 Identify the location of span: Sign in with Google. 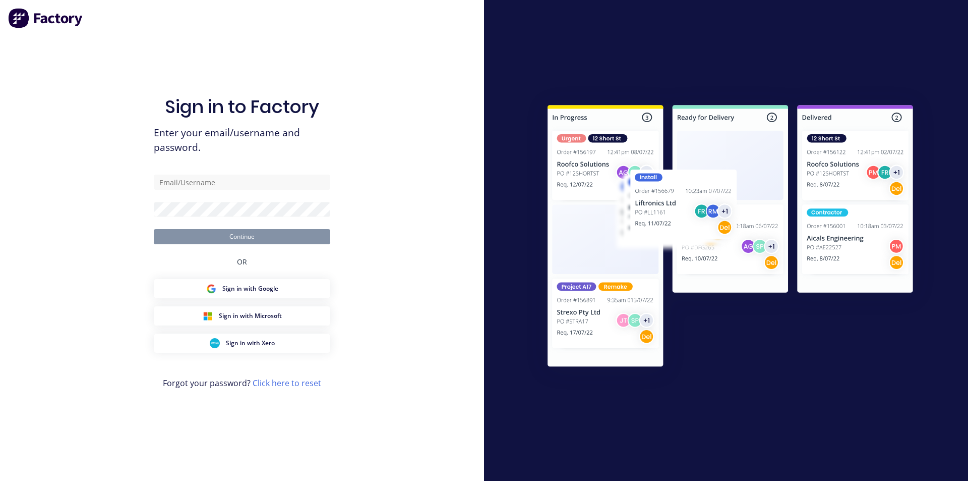
(250, 289).